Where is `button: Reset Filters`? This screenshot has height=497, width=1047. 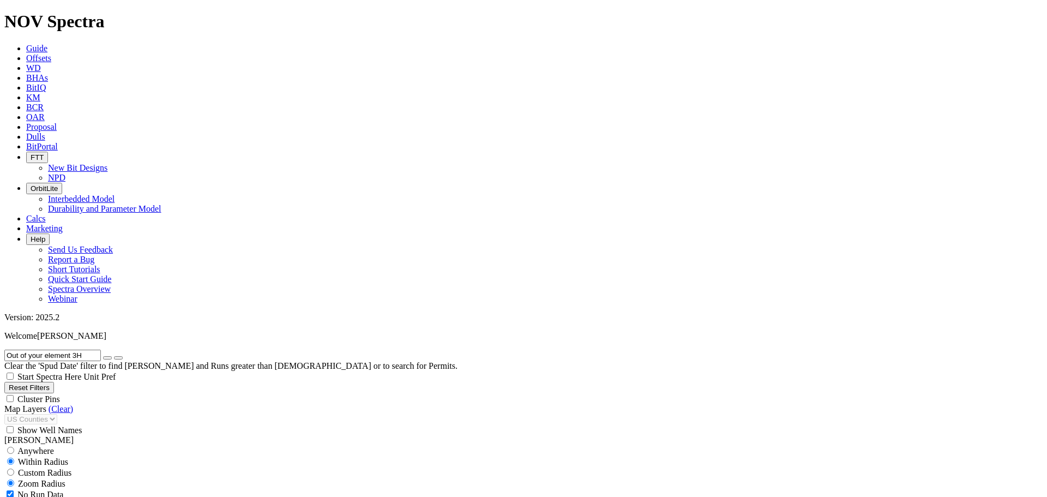
button: Reset Filters is located at coordinates (29, 387).